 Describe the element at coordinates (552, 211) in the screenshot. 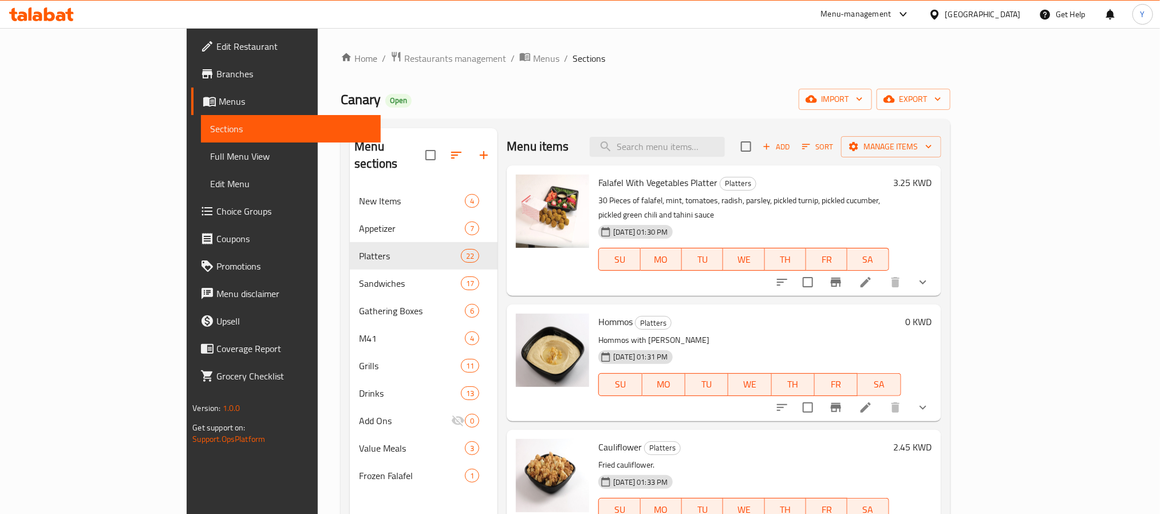

I see `img: Falafel With Vegetables Platter` at that location.